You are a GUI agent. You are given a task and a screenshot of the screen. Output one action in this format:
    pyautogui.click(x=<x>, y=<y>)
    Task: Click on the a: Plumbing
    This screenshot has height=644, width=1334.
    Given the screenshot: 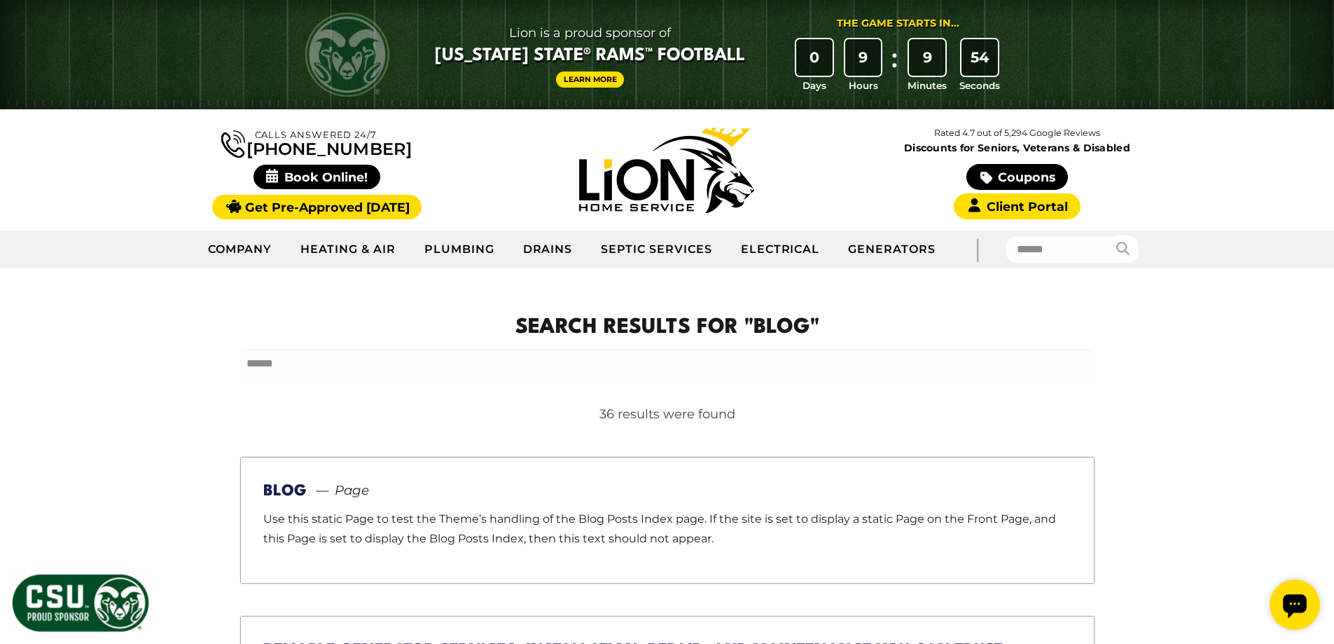 What is the action you would take?
    pyautogui.click(x=459, y=249)
    